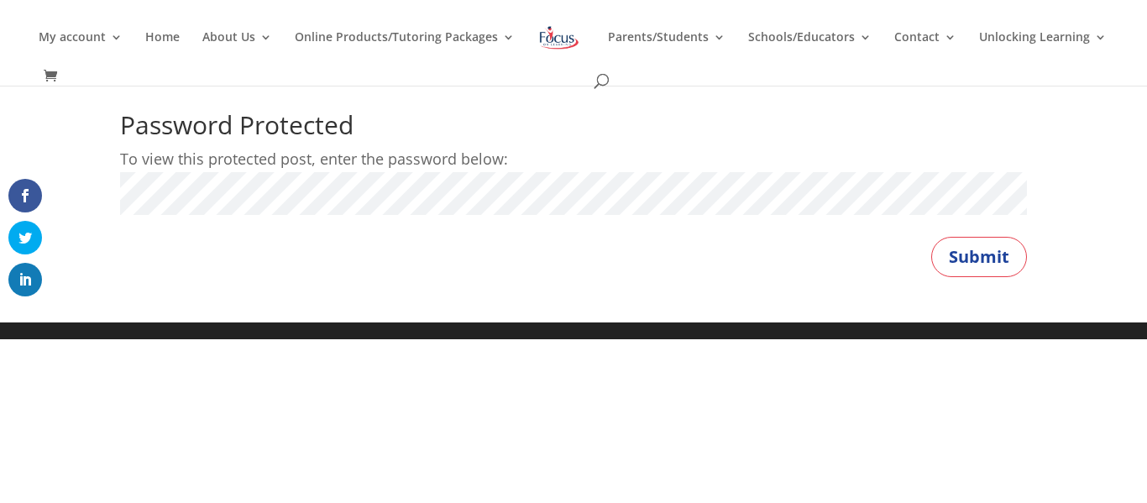 The image size is (1147, 503). I want to click on a: Home, so click(162, 50).